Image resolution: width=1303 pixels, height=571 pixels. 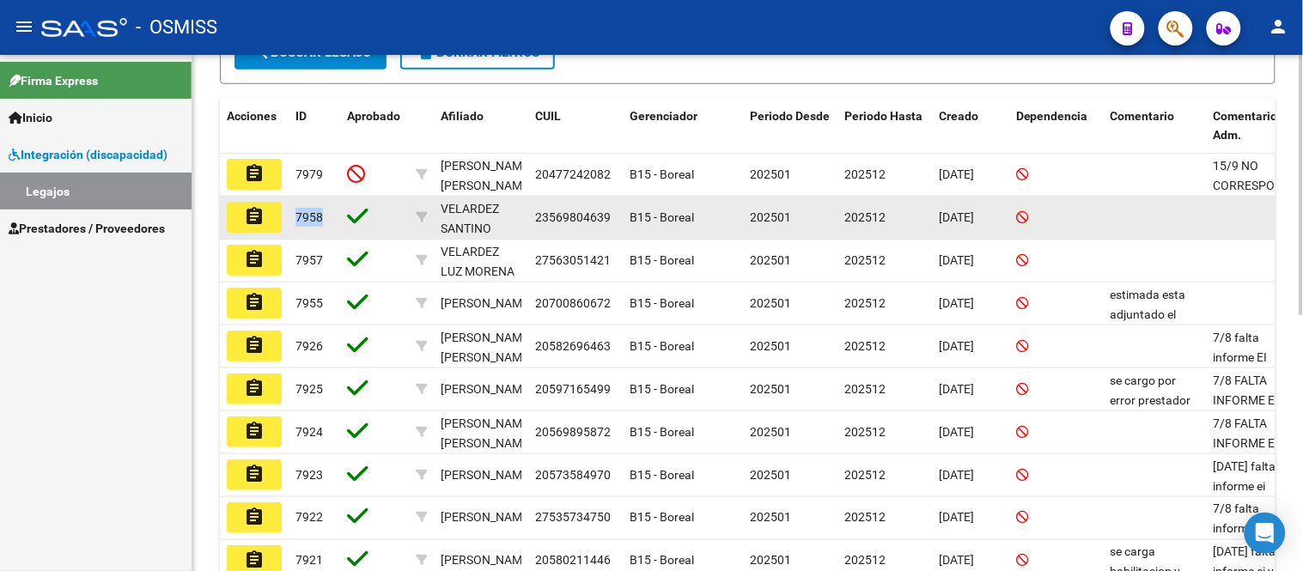 I want to click on span: Integración (discapacidad), so click(x=88, y=155).